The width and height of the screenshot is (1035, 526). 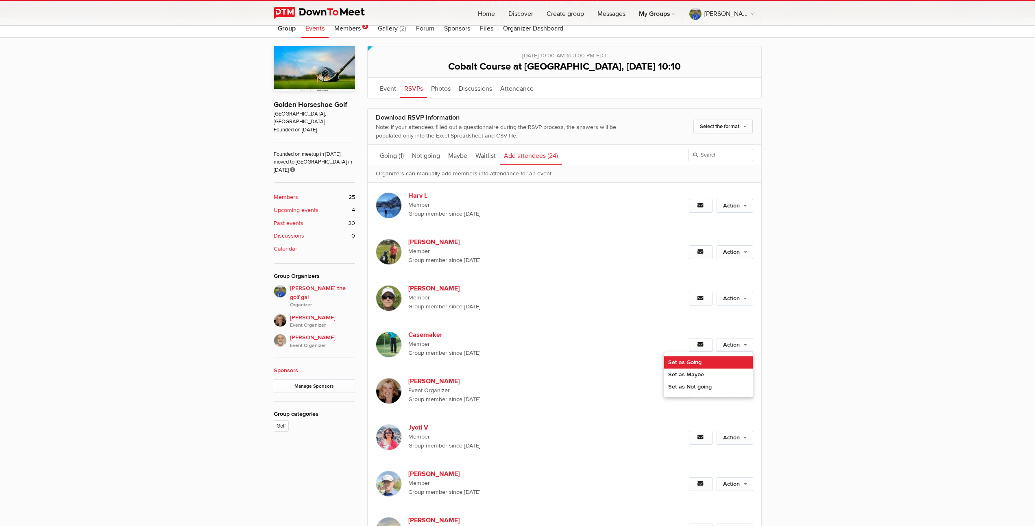 I want to click on a: Upcoming events 4, so click(x=314, y=210).